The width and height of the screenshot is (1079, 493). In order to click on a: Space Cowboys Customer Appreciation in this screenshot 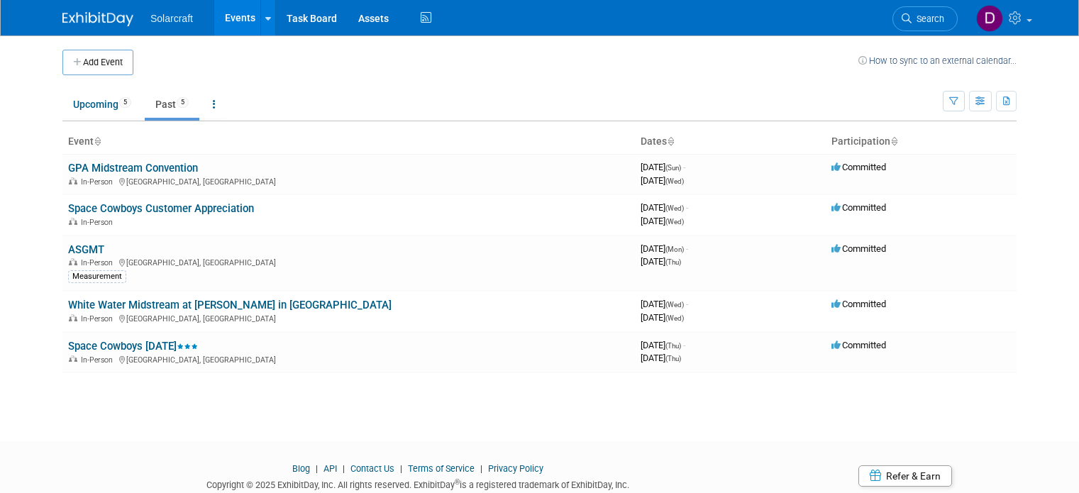, I will do `click(161, 209)`.